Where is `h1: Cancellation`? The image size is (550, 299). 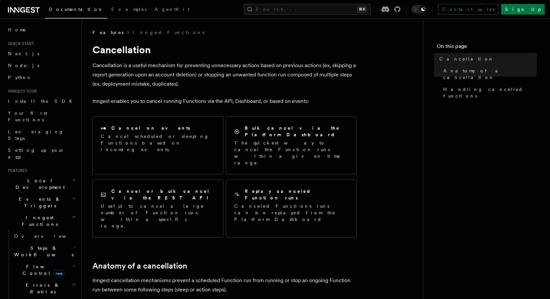
h1: Cancellation is located at coordinates (225, 50).